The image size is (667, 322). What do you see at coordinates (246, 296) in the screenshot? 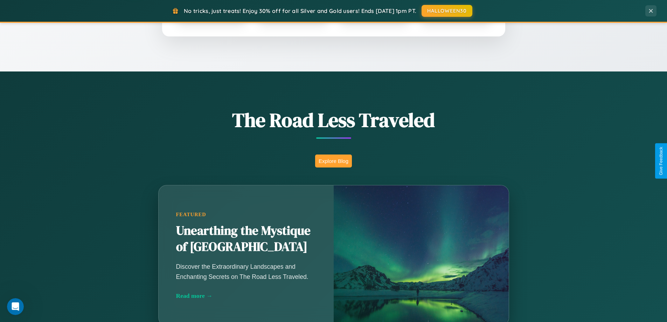
I see `div: Read more →` at bounding box center [246, 296].